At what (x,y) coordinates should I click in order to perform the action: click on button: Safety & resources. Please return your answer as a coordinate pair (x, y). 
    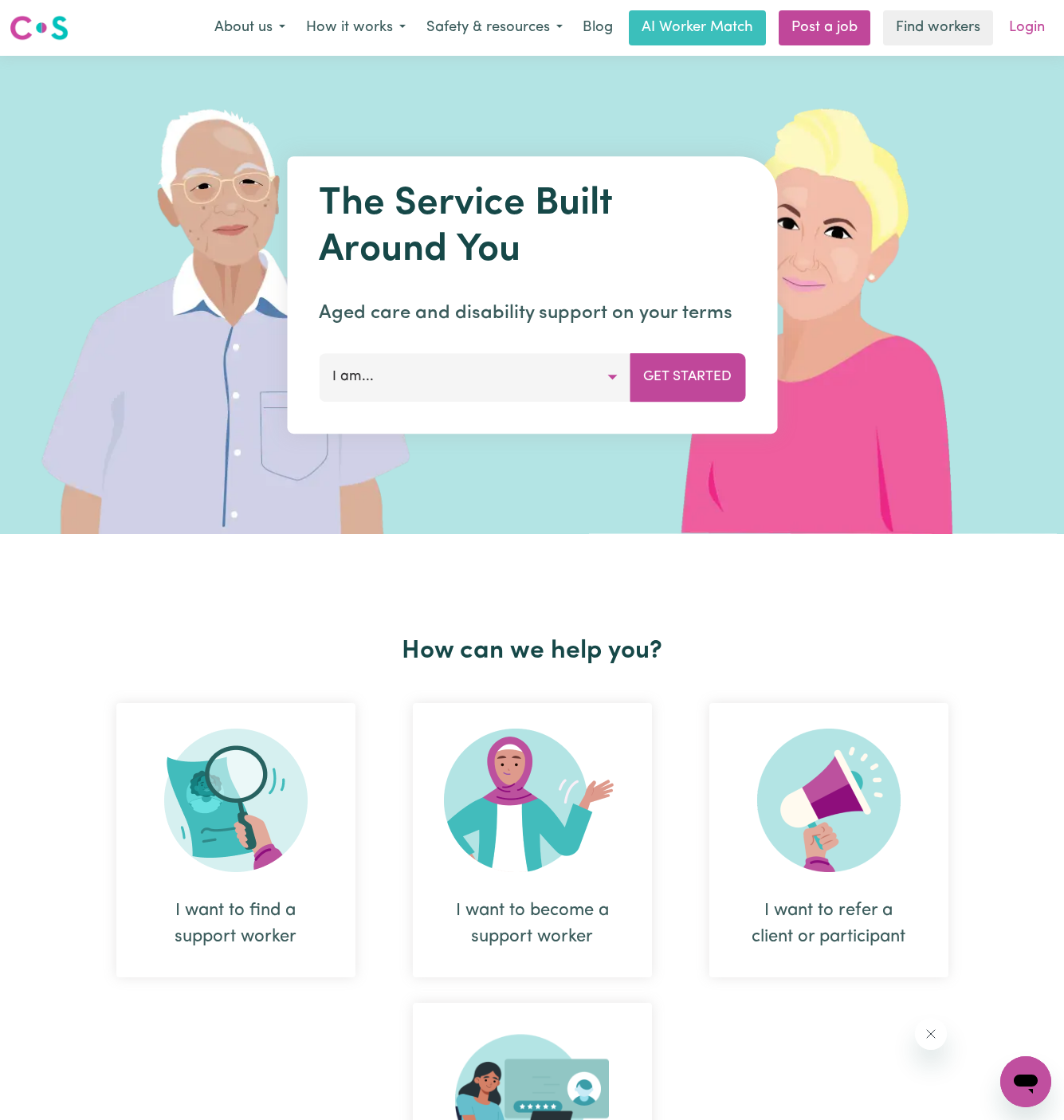
    Looking at the image, I should click on (494, 28).